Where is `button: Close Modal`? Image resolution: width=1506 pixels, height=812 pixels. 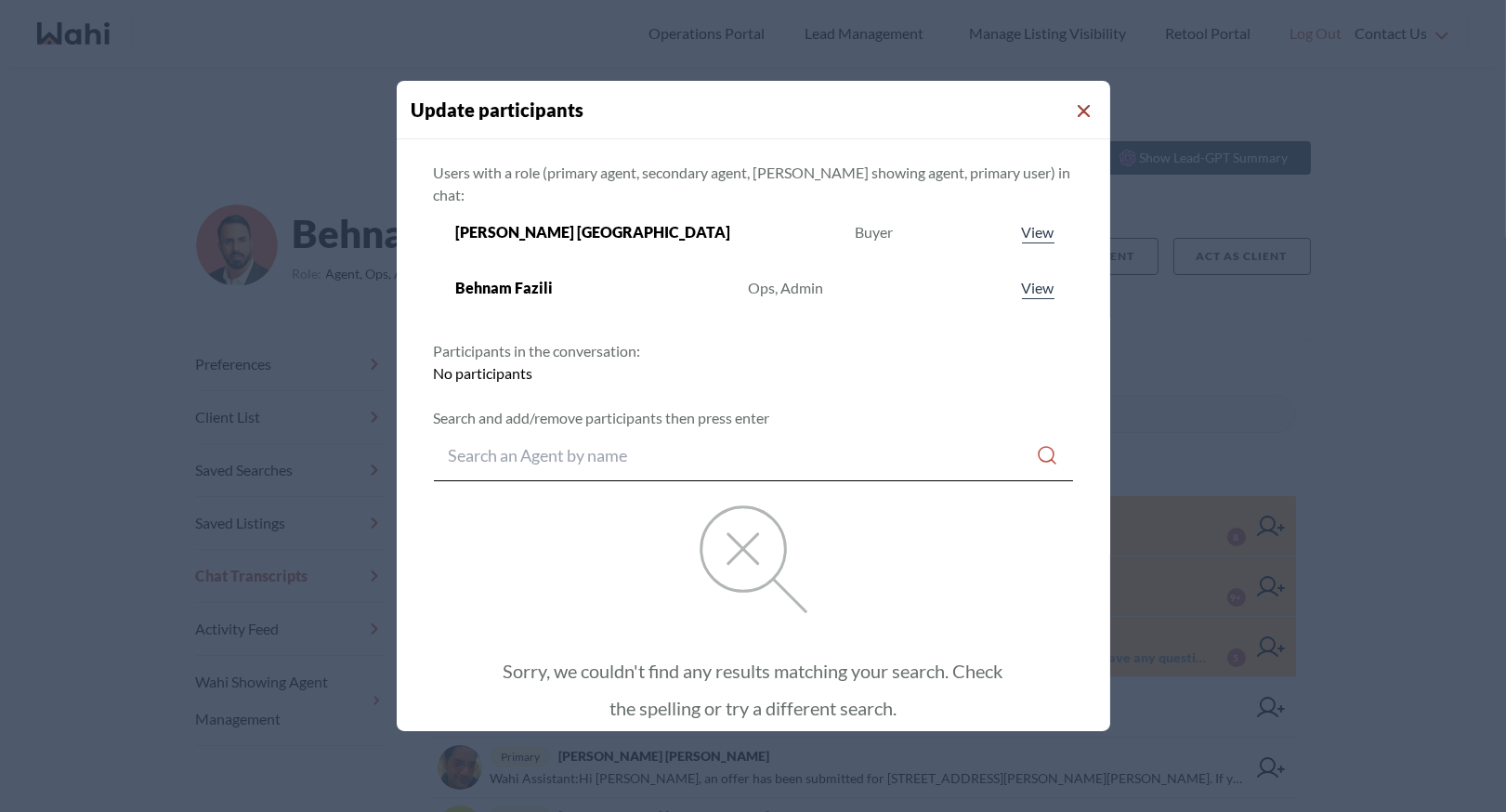
button: Close Modal is located at coordinates (1084, 111).